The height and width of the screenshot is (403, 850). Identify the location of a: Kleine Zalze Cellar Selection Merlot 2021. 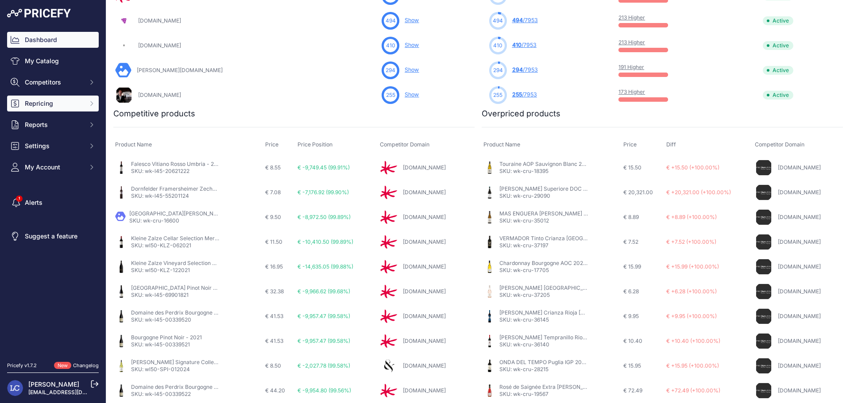
(182, 238).